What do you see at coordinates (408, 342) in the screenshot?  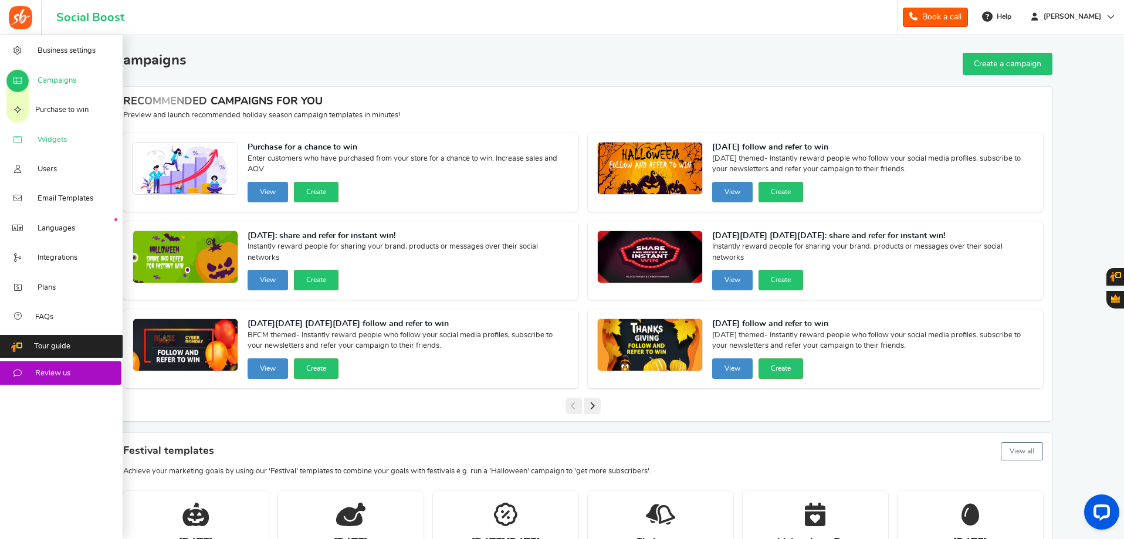 I see `span: BFCM themed- Instantly reward people who follow your social media profiles, subscribe to your new...` at bounding box center [408, 342].